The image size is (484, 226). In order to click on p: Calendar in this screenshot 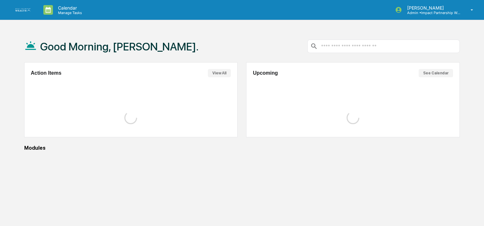, I will do `click(69, 8)`.